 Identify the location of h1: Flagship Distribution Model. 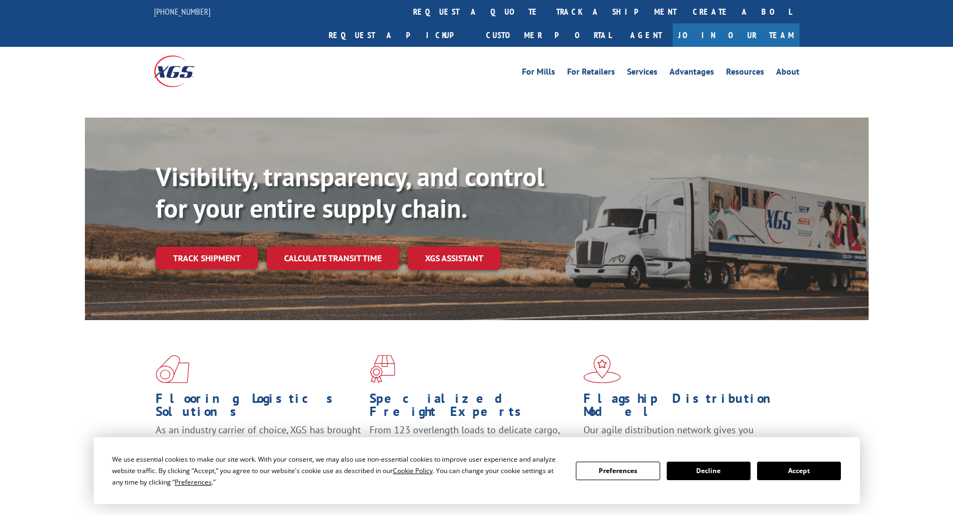
(687, 408).